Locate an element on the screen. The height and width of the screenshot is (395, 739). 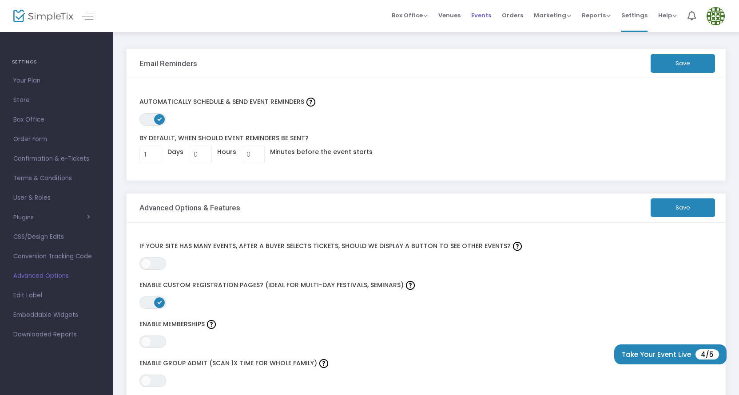
span: Edit Label is located at coordinates (56, 296).